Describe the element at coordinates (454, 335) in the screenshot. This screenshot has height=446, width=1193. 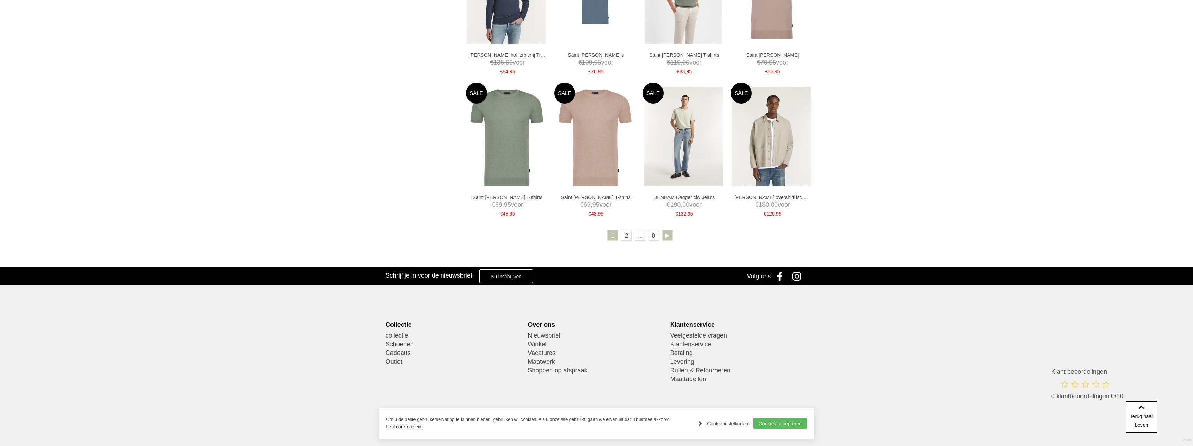
I see `a: collectie` at that location.